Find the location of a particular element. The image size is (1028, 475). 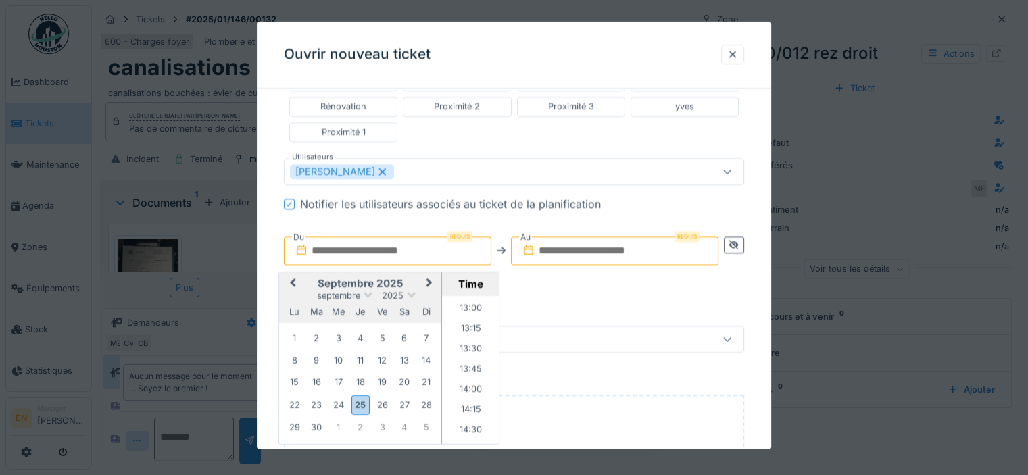

li: 13:30 is located at coordinates (470, 350).